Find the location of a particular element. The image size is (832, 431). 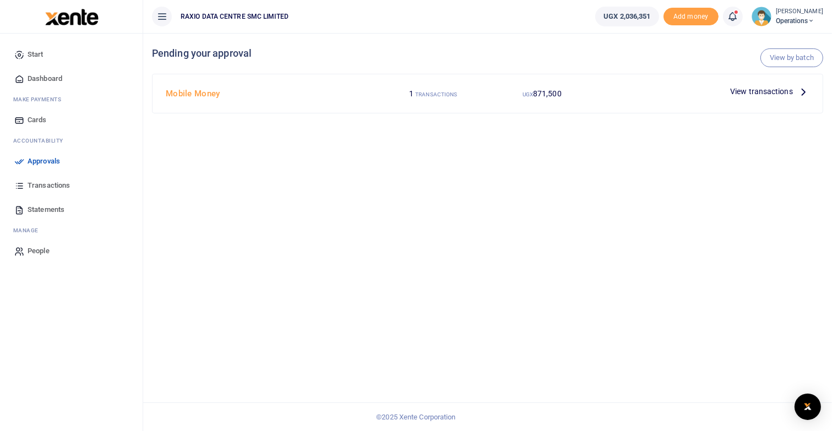

div: Open Intercom Messenger is located at coordinates (808, 407).